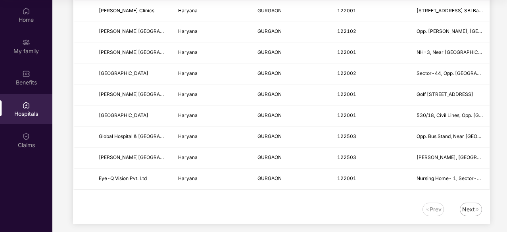 The height and width of the screenshot is (232, 507). What do you see at coordinates (26, 42) in the screenshot?
I see `img: svg+xml;base64,PHN2ZyB3aWR0aD0iMjAiIGhlaWdodD0iMjAiIHZpZXdCb3g9IjAgMCAyMCAyMCIgZmlsbD0ibm9uZSIgeG...` at bounding box center [26, 42].